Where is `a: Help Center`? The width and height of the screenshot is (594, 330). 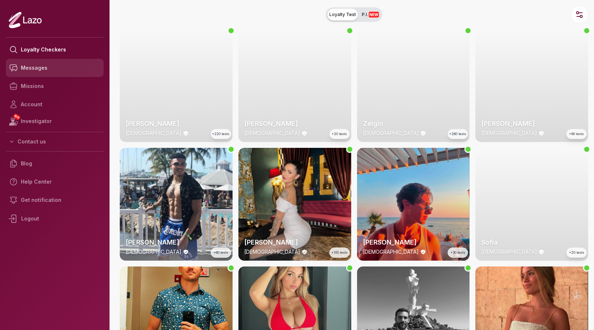
a: Help Center is located at coordinates (55, 182).